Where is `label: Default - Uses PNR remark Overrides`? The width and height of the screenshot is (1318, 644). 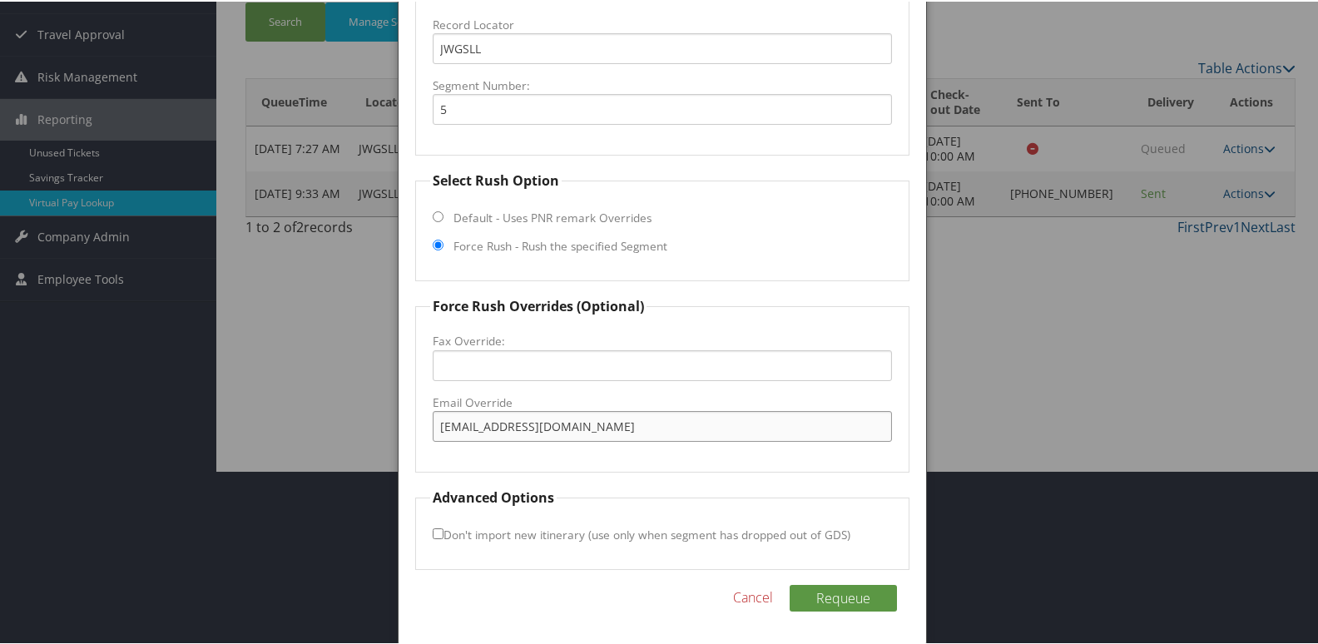
label: Default - Uses PNR remark Overrides is located at coordinates (553, 216).